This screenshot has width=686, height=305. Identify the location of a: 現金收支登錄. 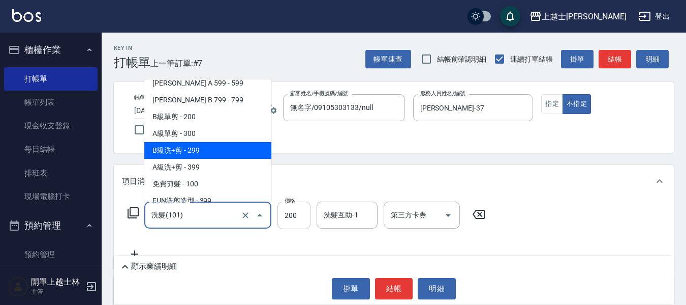
(51, 126).